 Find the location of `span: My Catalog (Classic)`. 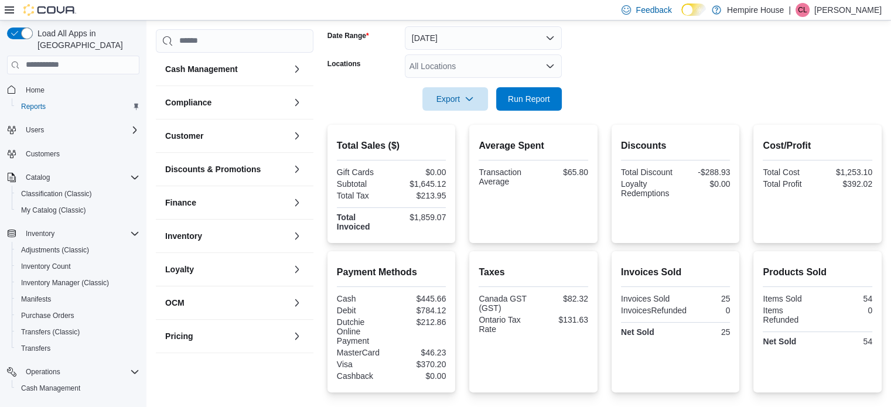

span: My Catalog (Classic) is located at coordinates (78, 210).